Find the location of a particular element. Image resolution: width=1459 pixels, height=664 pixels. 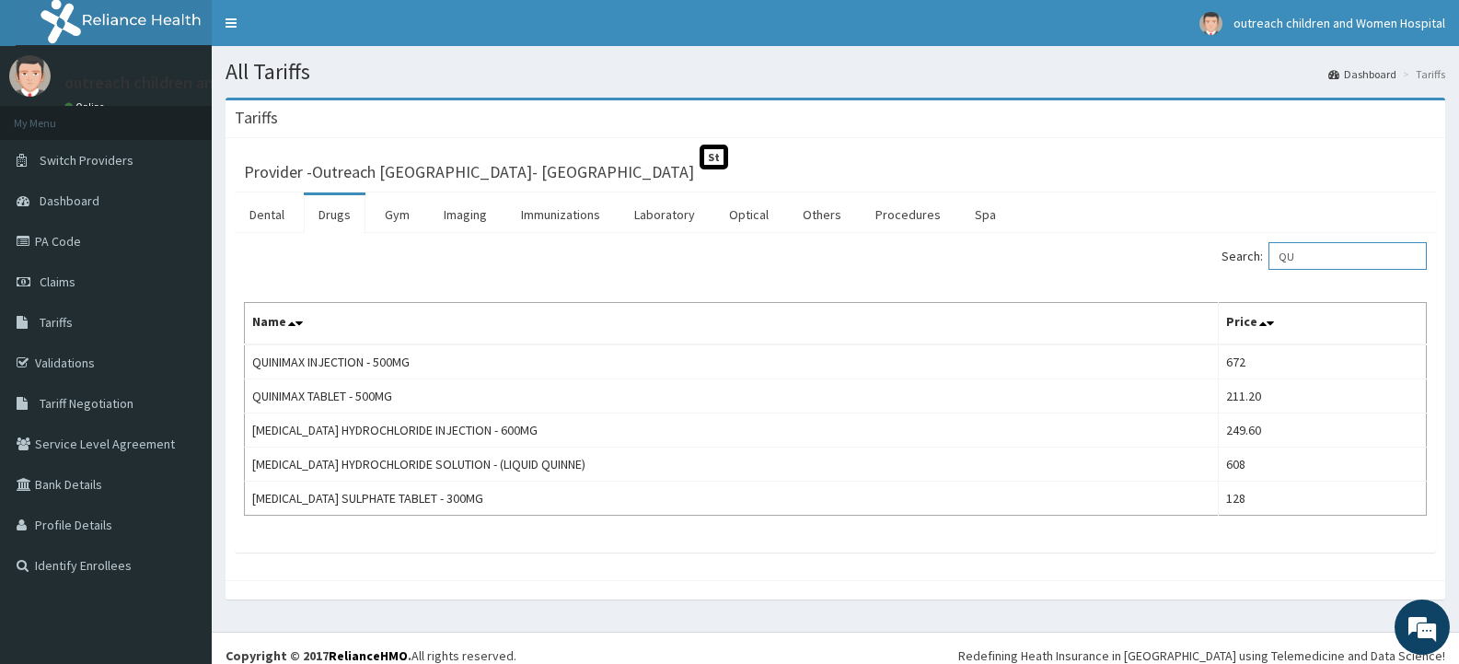

a: Laboratory is located at coordinates (664, 214).